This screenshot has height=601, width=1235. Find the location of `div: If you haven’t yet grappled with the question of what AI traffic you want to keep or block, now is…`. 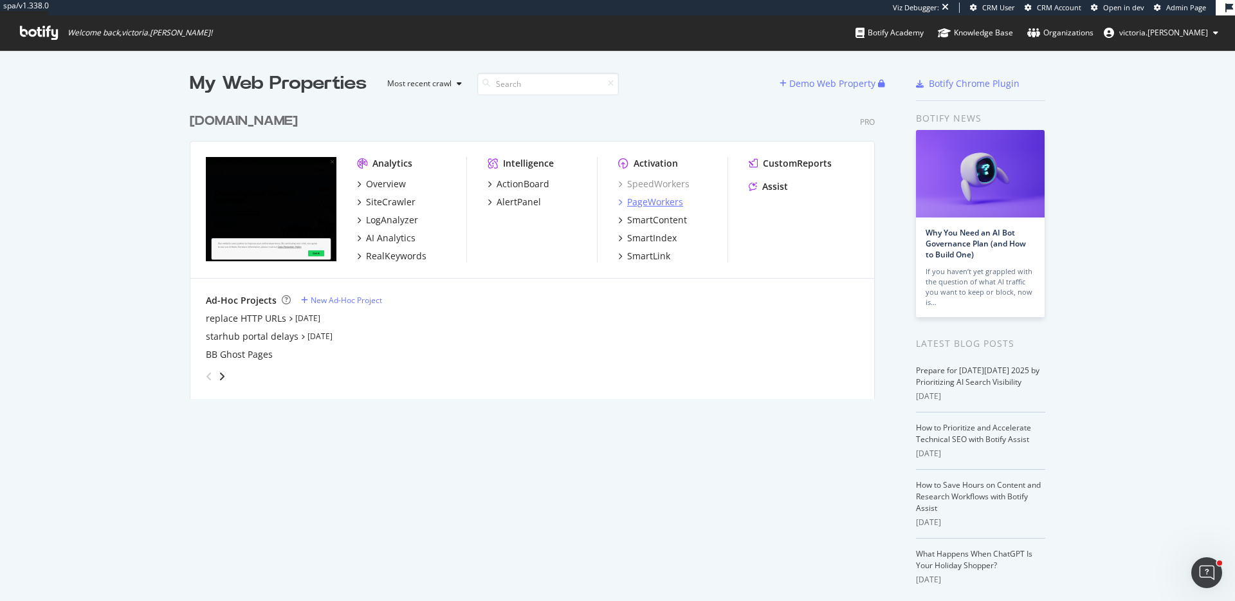

div: If you haven’t yet grappled with the question of what AI traffic you want to keep or block, now is… is located at coordinates (981, 287).